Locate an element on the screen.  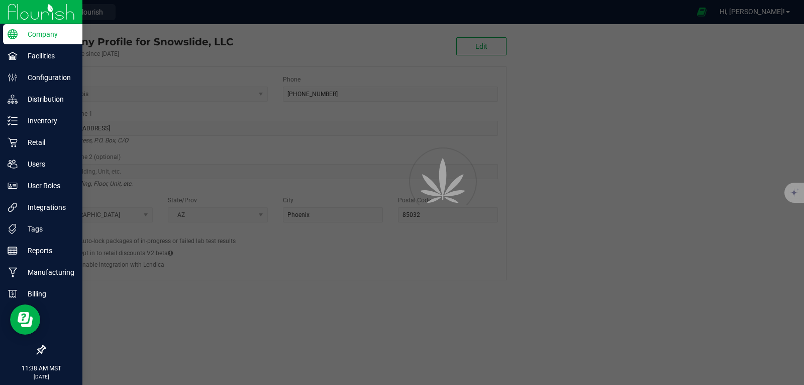
p: Company is located at coordinates (48, 34).